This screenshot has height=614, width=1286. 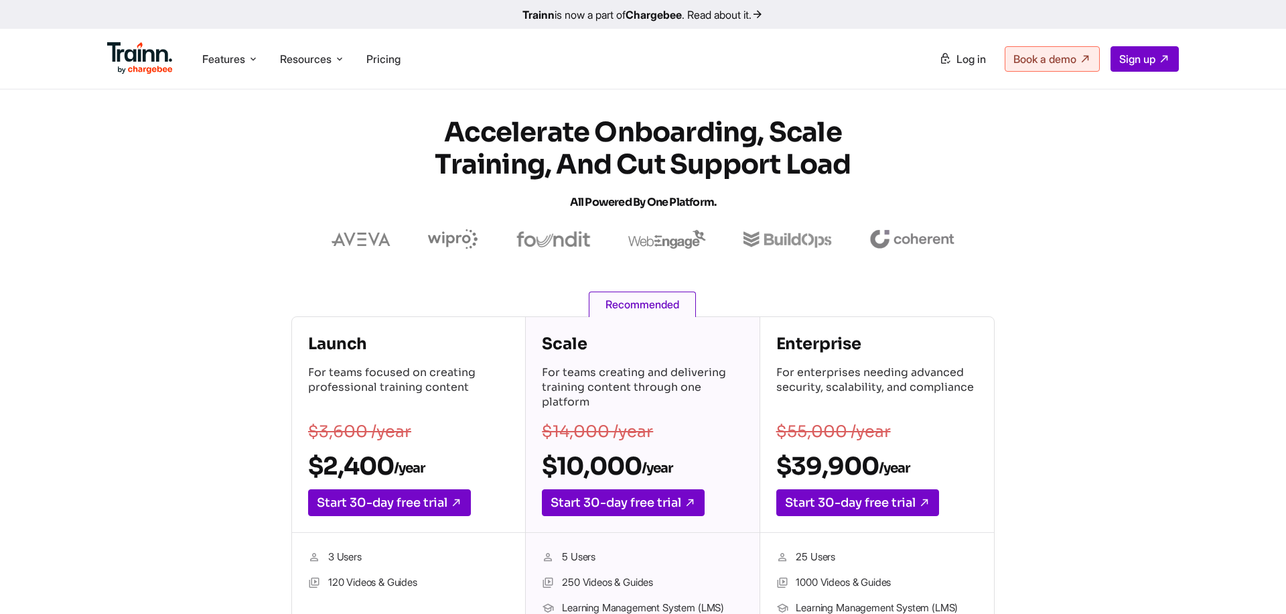 I want to click on img: Trainn Logo, so click(x=140, y=58).